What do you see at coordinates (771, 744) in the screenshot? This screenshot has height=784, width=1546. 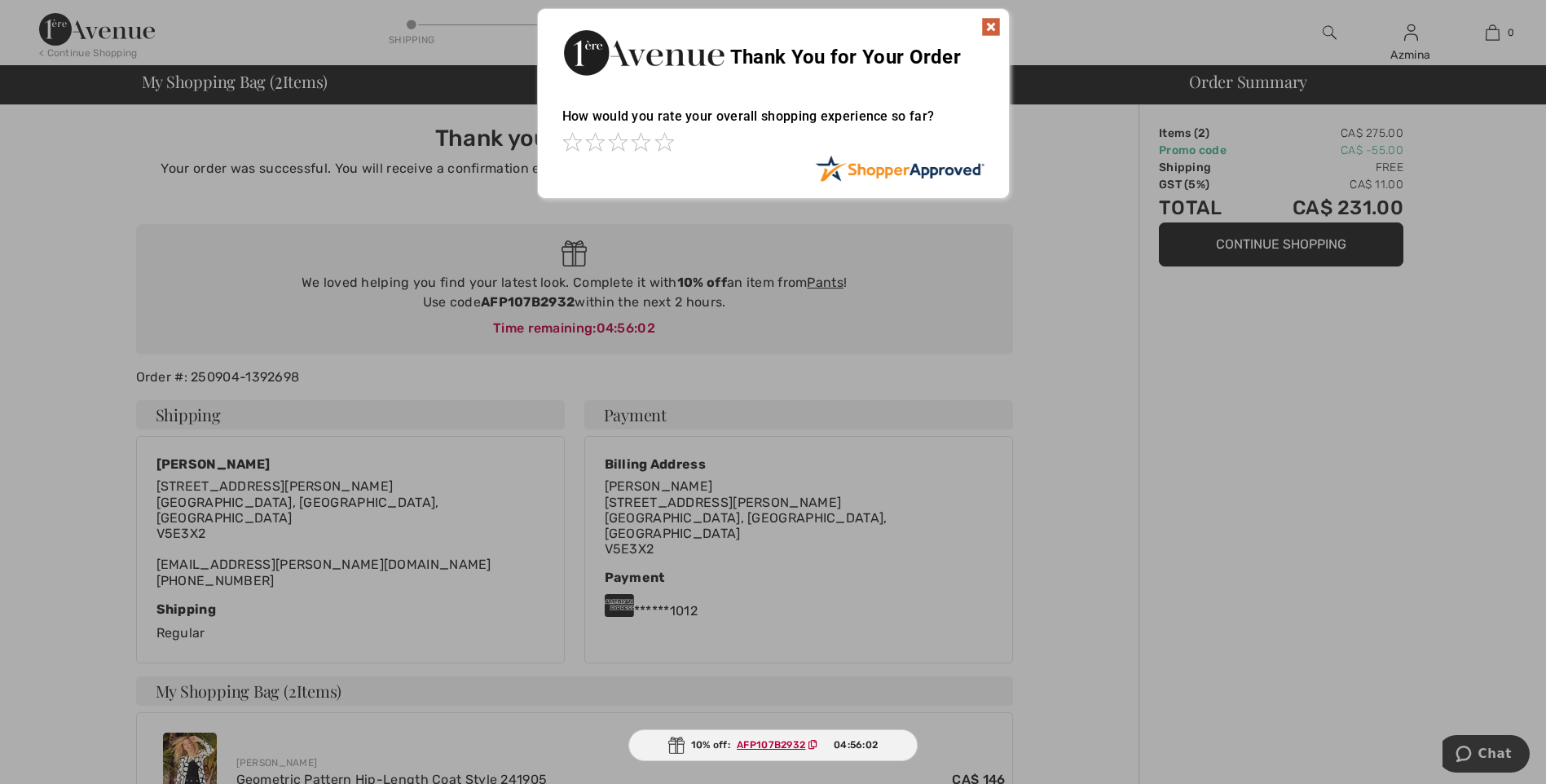 I see `ins: AFP107B2932` at bounding box center [771, 744].